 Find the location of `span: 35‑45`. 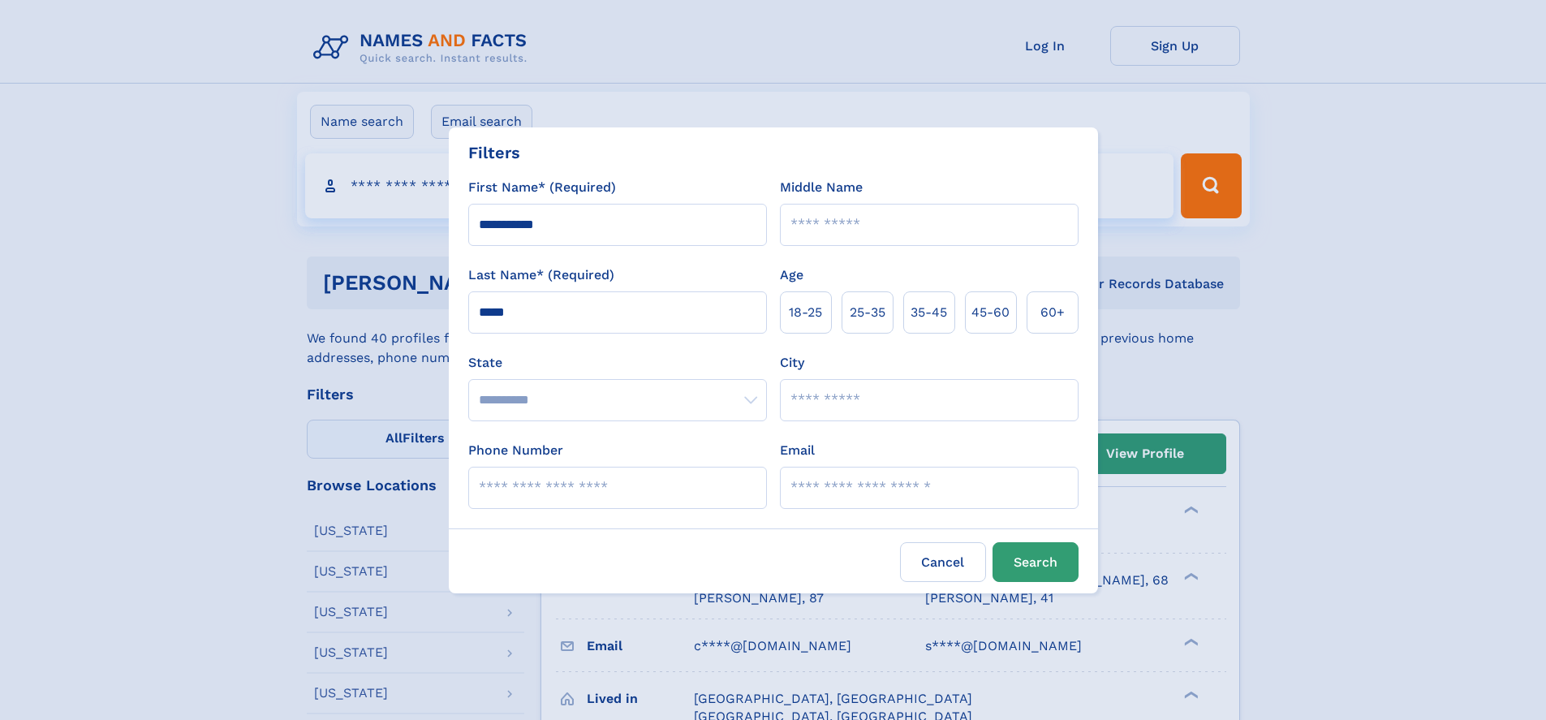

span: 35‑45 is located at coordinates (928, 312).